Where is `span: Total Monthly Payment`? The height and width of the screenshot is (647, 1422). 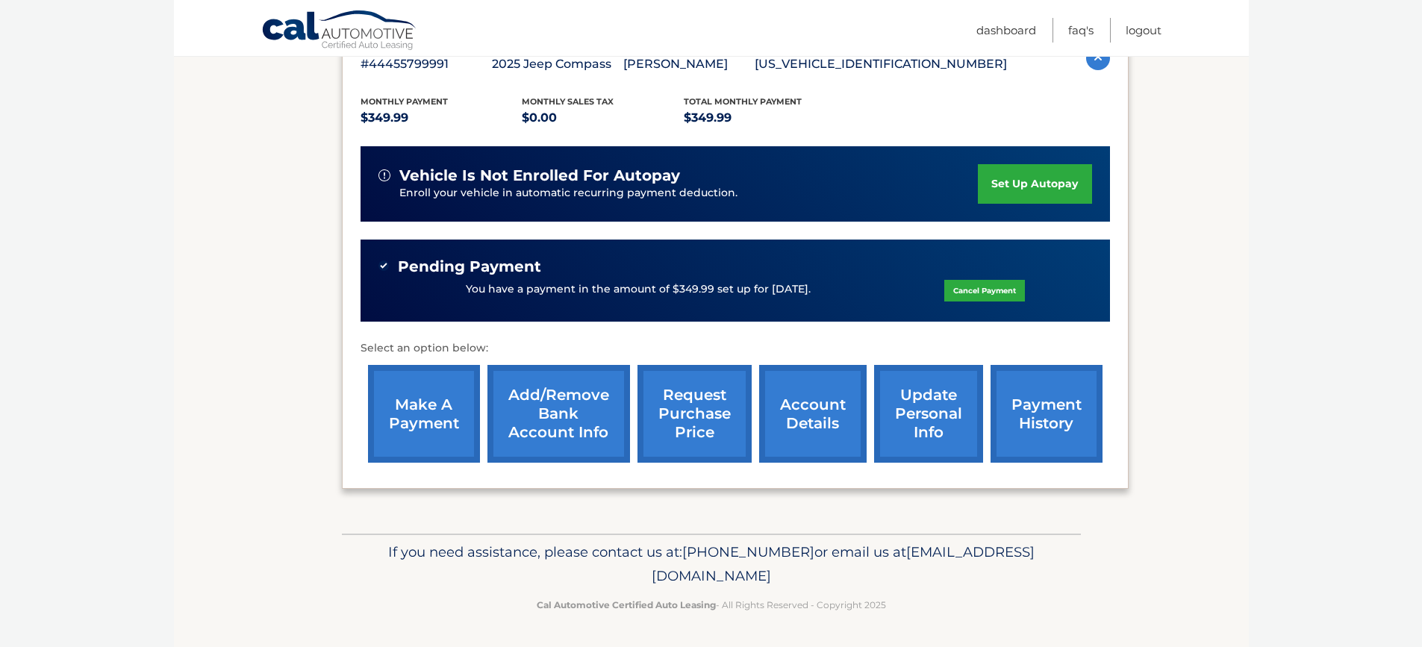 span: Total Monthly Payment is located at coordinates (743, 101).